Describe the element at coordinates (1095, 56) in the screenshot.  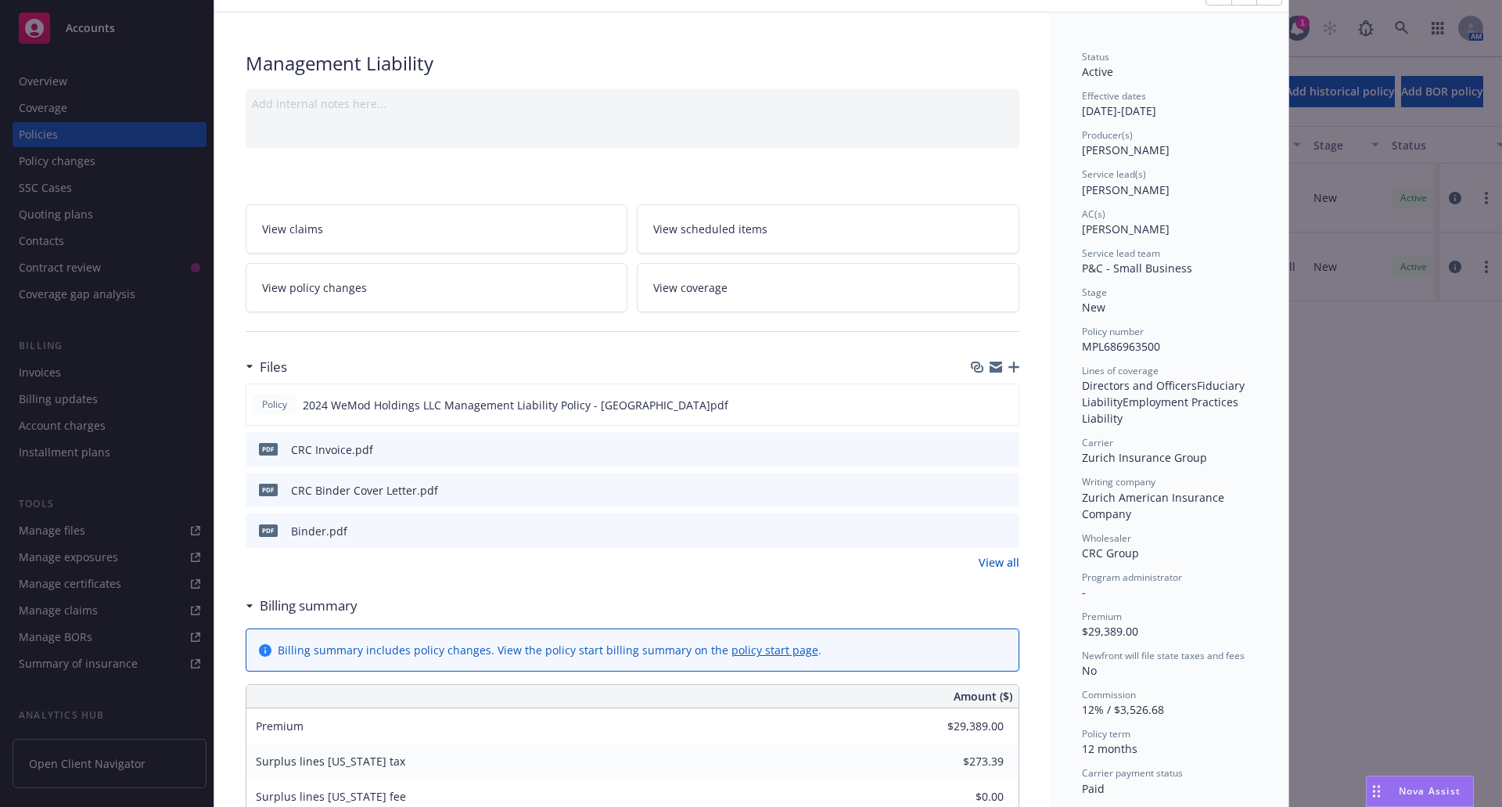
I see `span: Status` at that location.